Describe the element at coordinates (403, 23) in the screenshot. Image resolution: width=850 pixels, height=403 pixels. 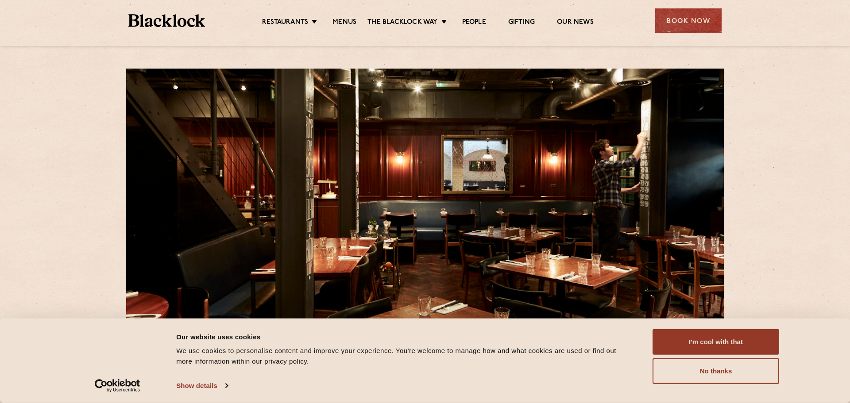
I see `a: The Blacklock Way` at that location.